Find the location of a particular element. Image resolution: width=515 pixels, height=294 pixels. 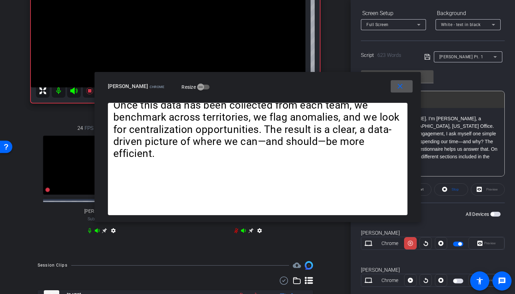

span: Destinations for your clips is located at coordinates (297, 265).